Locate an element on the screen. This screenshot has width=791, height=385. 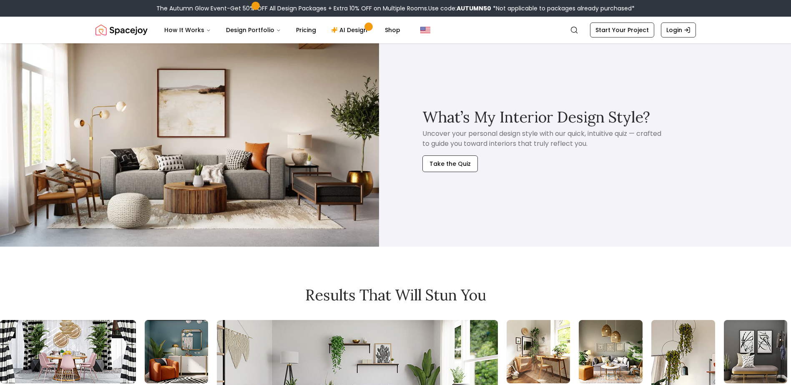
h3: What’s My Interior Design Style? is located at coordinates (536, 117).